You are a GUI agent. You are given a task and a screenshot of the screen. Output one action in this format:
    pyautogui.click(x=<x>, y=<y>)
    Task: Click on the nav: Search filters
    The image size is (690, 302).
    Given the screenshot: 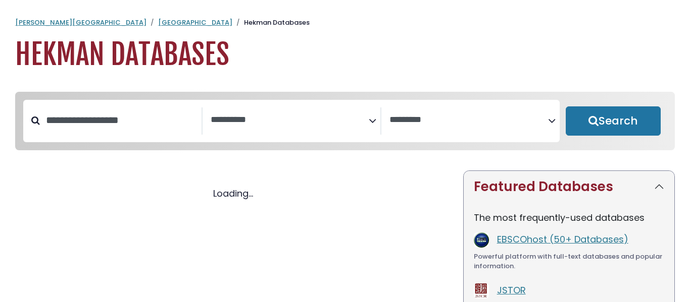 What is the action you would take?
    pyautogui.click(x=345, y=121)
    